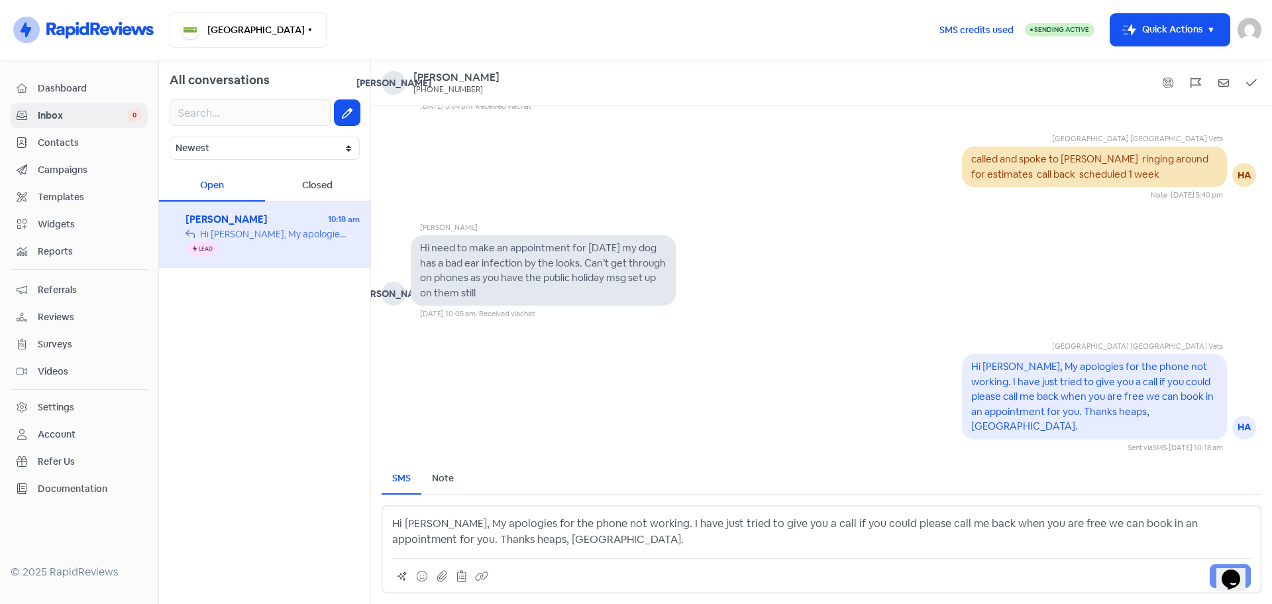 The height and width of the screenshot is (604, 1272). What do you see at coordinates (89, 197) in the screenshot?
I see `span: Templates` at bounding box center [89, 197].